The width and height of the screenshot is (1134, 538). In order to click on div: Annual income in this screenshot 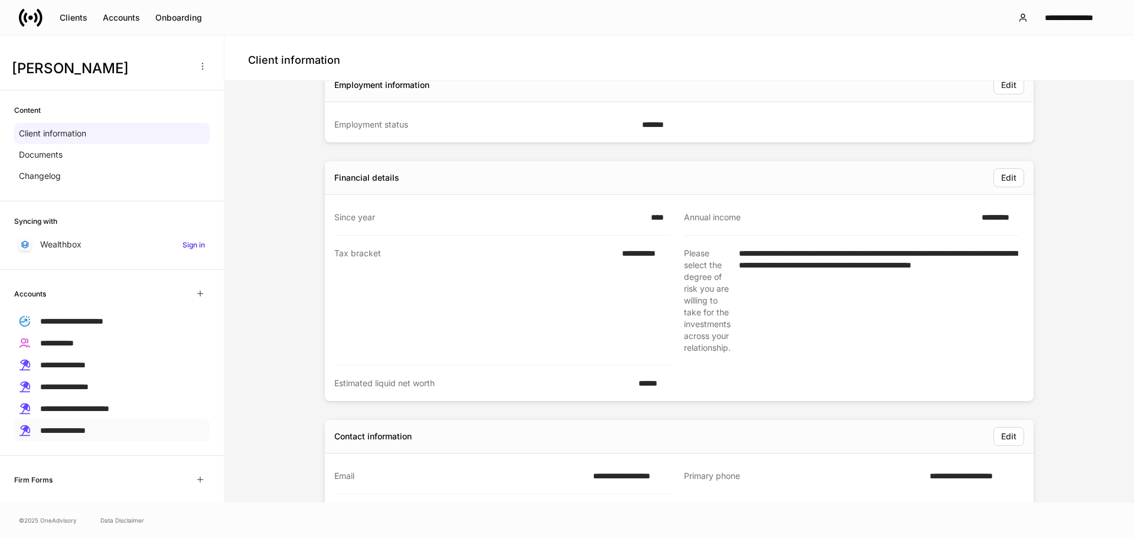, I will do `click(829, 217)`.